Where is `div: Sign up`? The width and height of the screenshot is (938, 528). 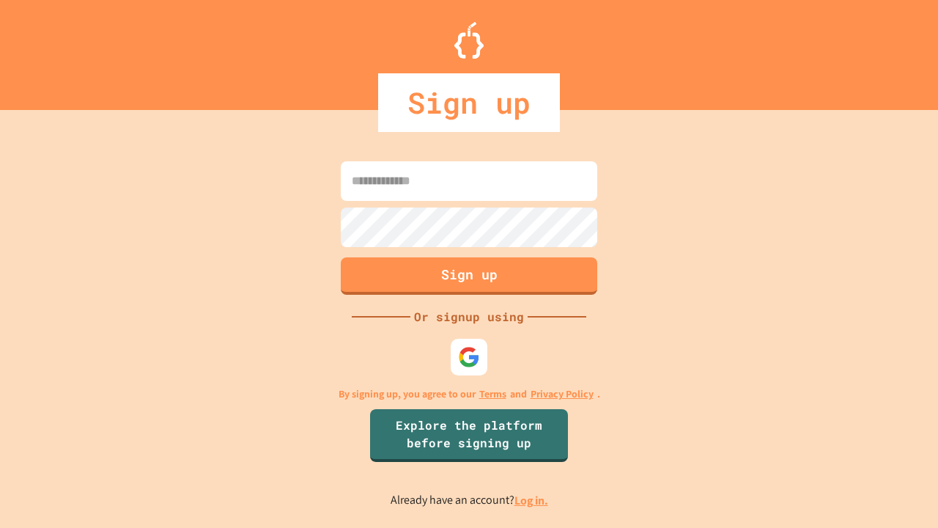
div: Sign up is located at coordinates (469, 103).